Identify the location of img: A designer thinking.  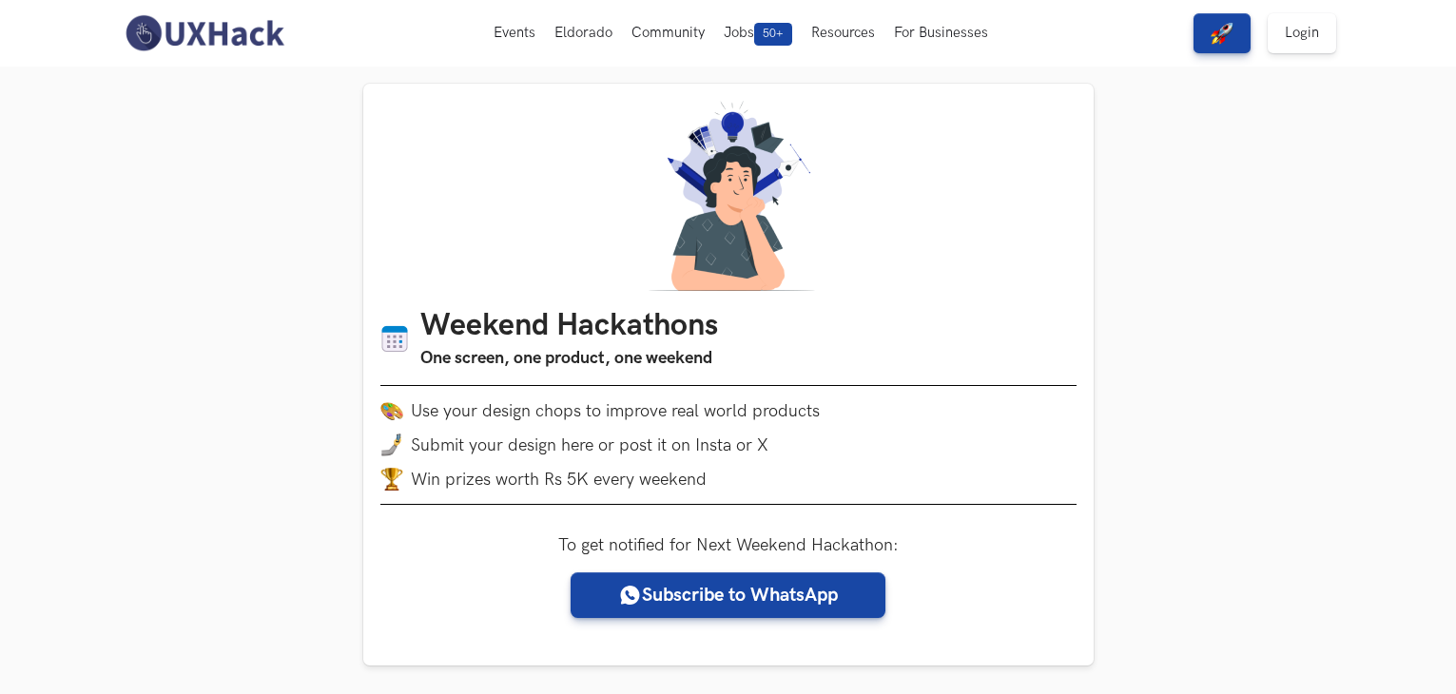
(728, 196).